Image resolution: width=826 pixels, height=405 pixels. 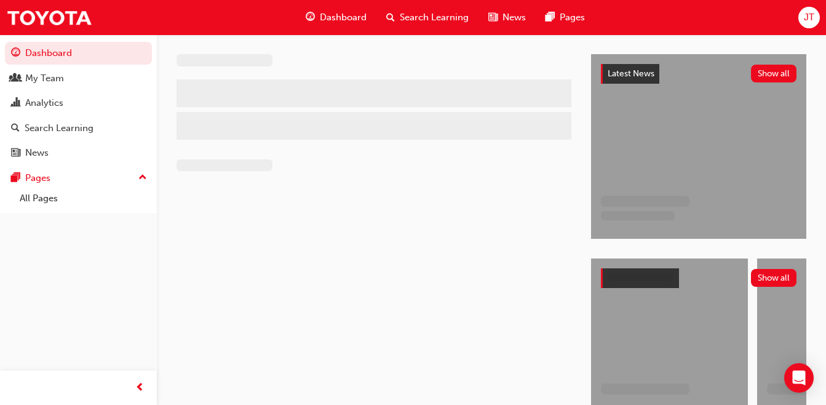 What do you see at coordinates (507, 17) in the screenshot?
I see `a: news-iconNews` at bounding box center [507, 17].